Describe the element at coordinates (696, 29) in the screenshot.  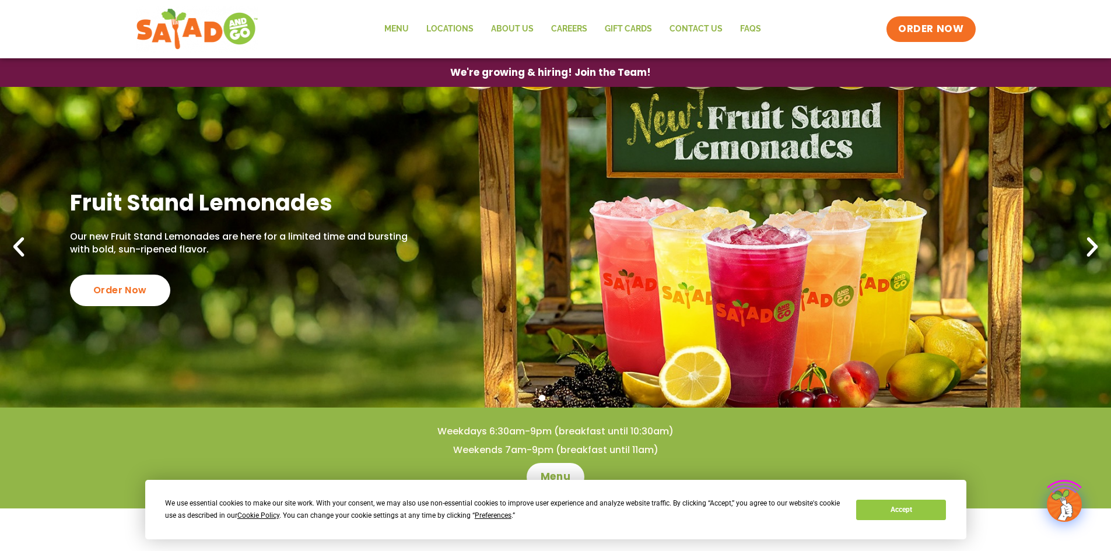
I see `a: Contact Us` at that location.